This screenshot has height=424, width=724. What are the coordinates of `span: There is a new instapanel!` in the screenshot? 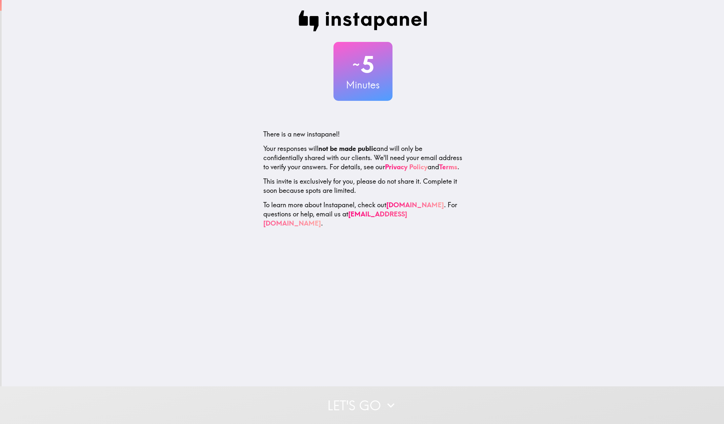 It's located at (301, 134).